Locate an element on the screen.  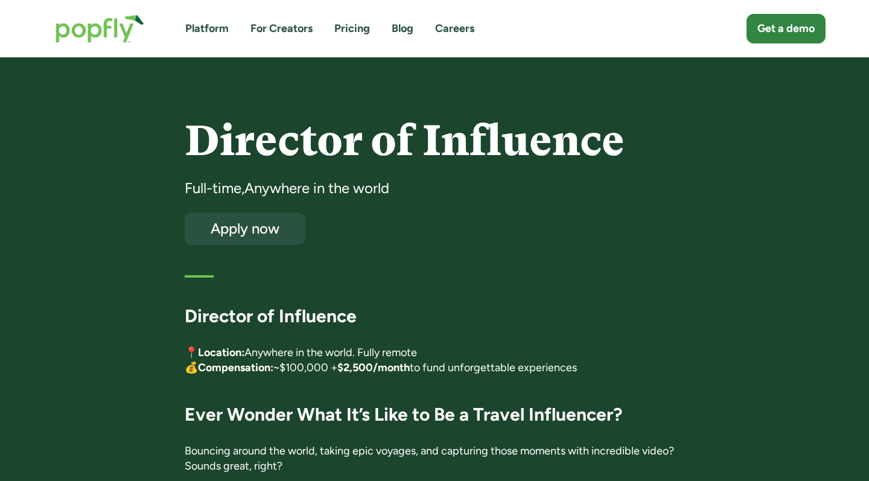
strong: $2,500/month is located at coordinates (373, 367).